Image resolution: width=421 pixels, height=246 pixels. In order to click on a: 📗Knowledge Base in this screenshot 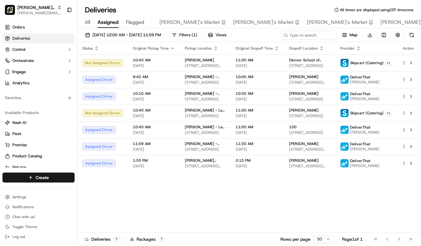, I will do `click(27, 93)`.